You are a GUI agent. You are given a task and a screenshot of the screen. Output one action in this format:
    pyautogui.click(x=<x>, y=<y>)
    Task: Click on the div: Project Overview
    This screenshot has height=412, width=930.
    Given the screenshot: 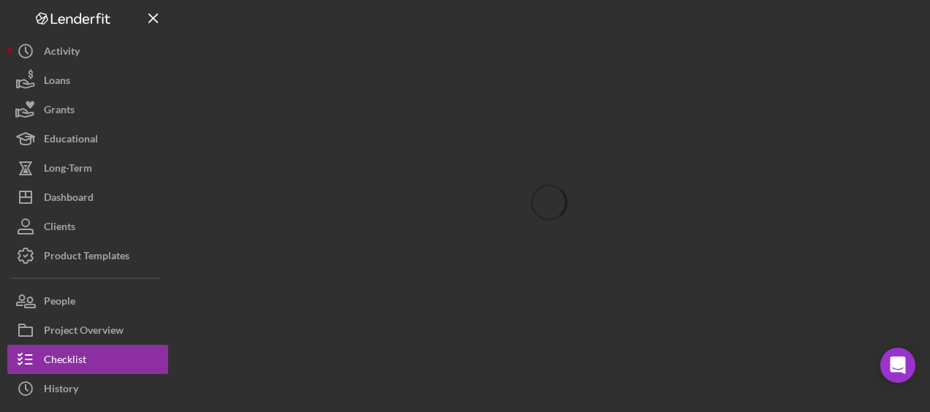 What is the action you would take?
    pyautogui.click(x=83, y=332)
    